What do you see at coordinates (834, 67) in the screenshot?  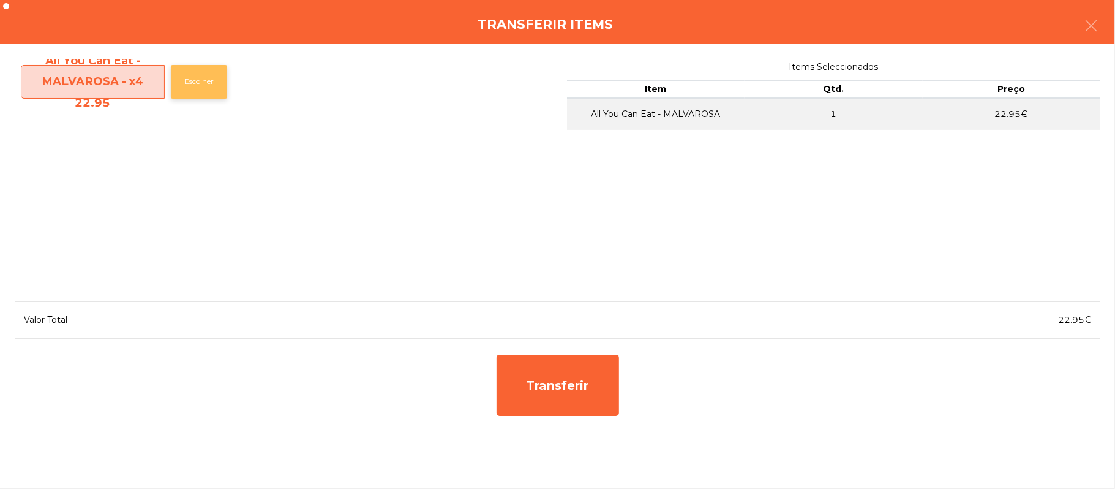 I see `span: Items Seleccionados` at bounding box center [834, 67].